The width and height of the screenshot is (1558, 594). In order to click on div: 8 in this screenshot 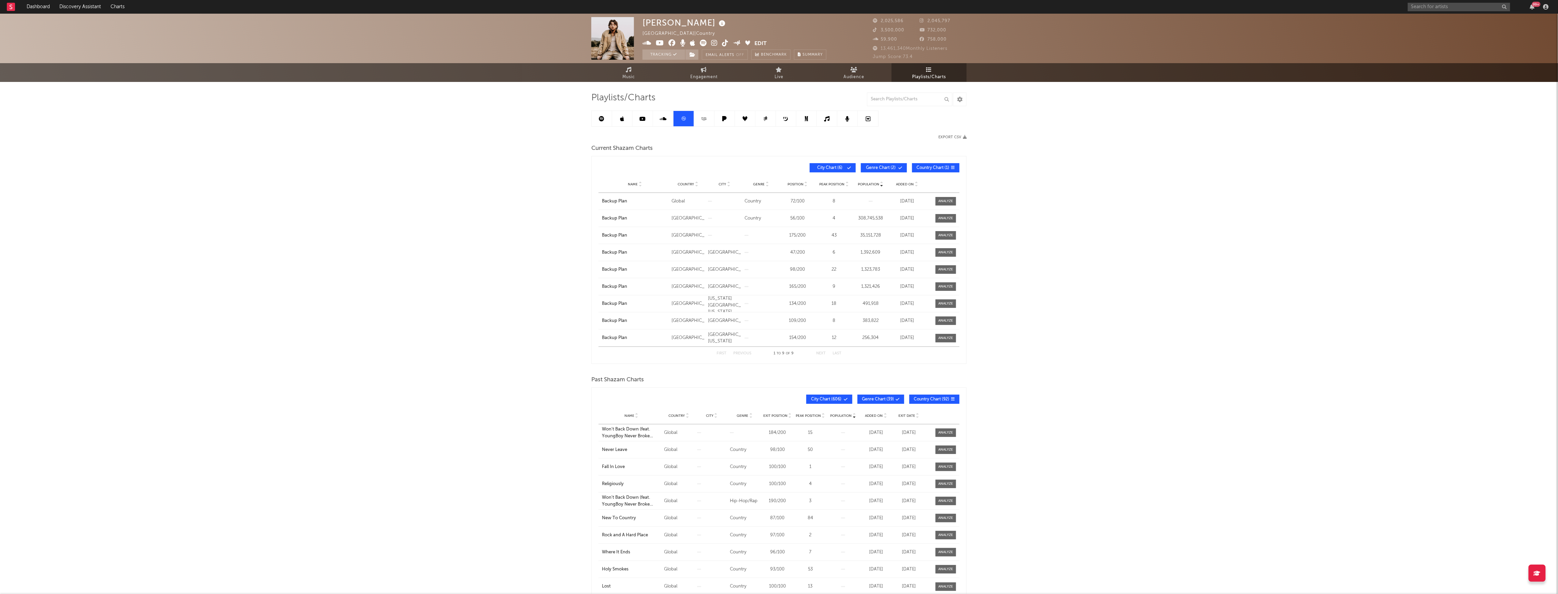, I will do `click(834, 201)`.